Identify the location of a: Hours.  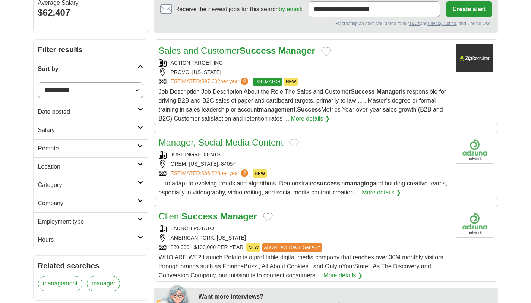
(91, 239).